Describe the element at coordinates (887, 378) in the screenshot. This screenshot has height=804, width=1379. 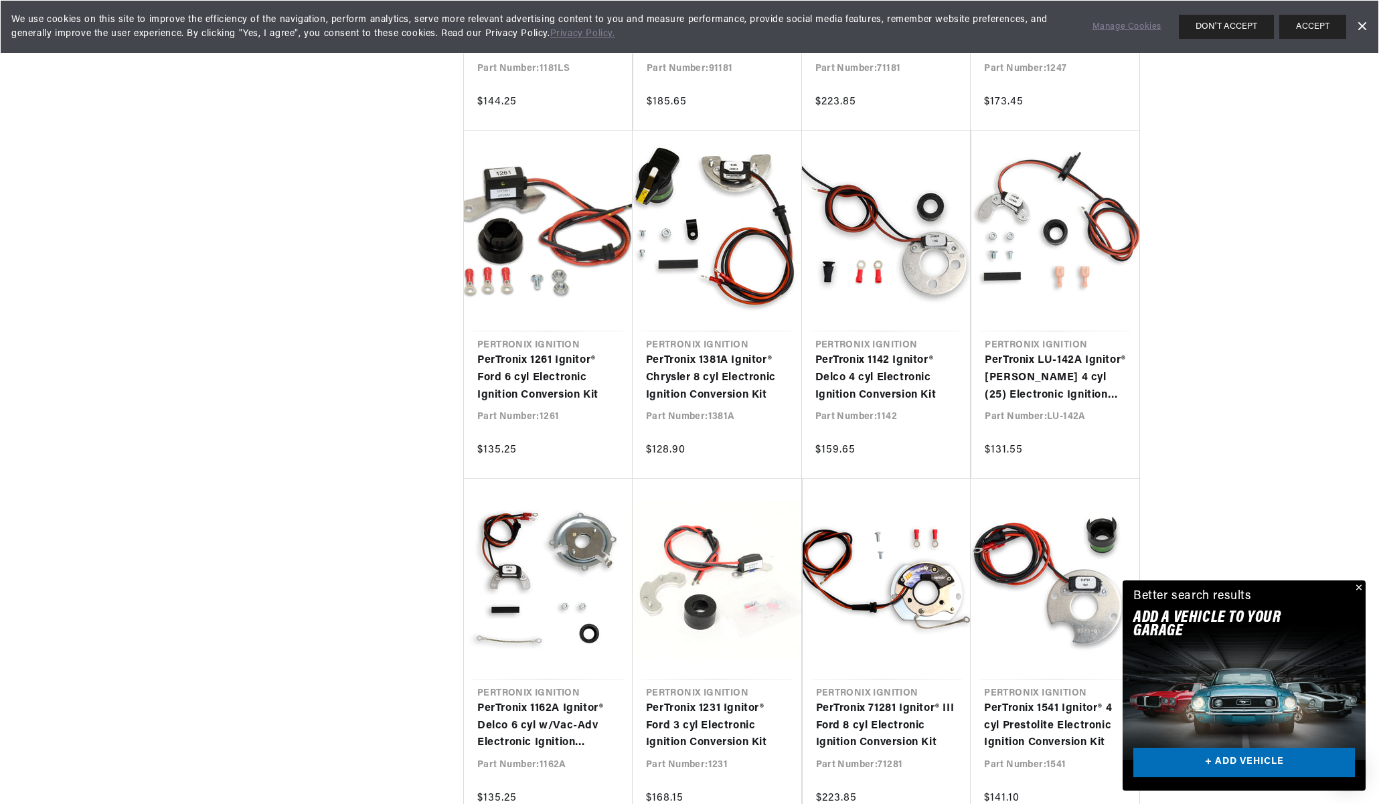
I see `a: PerTronix 1142 Ignitor® Delco 4 cyl Electronic Ignition Conversion Kit` at that location.